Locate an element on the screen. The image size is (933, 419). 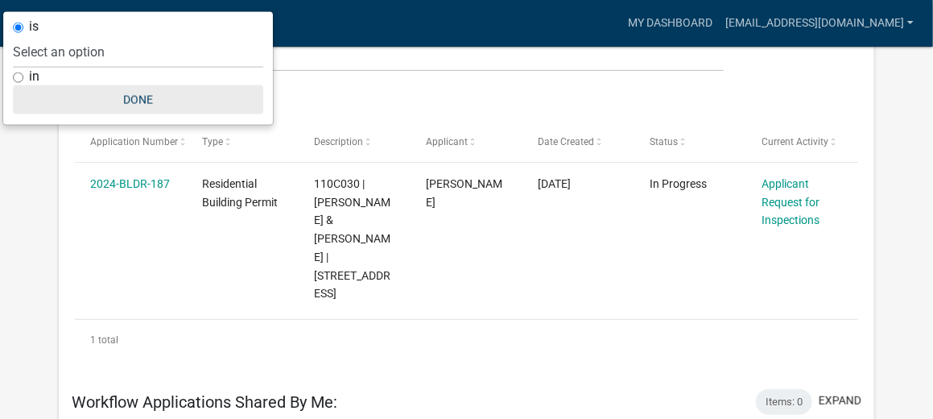
a: My Dashboard is located at coordinates (670, 23).